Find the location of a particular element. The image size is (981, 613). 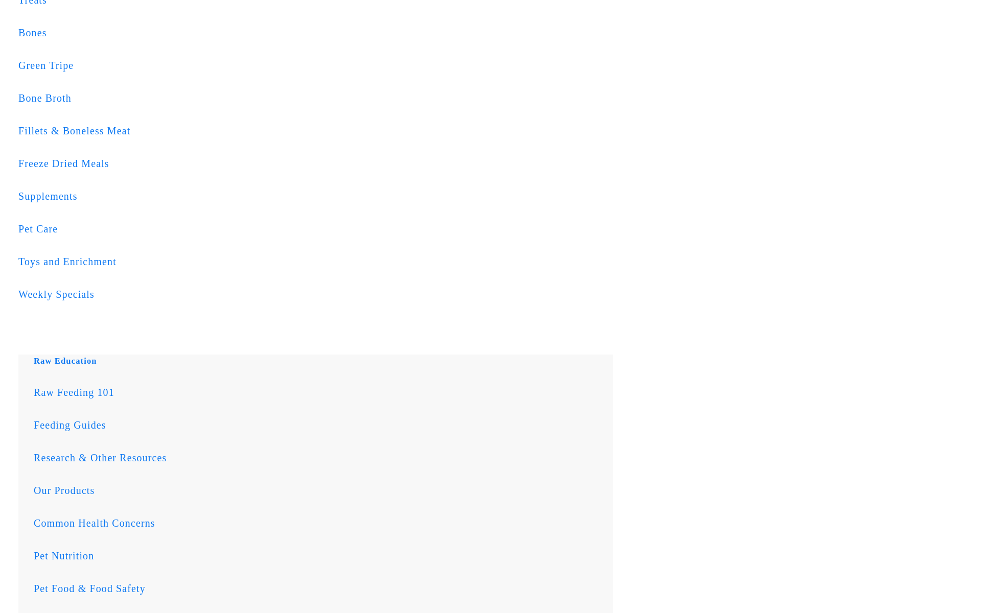

a: Fillets & Boneless Meat is located at coordinates (312, 131).